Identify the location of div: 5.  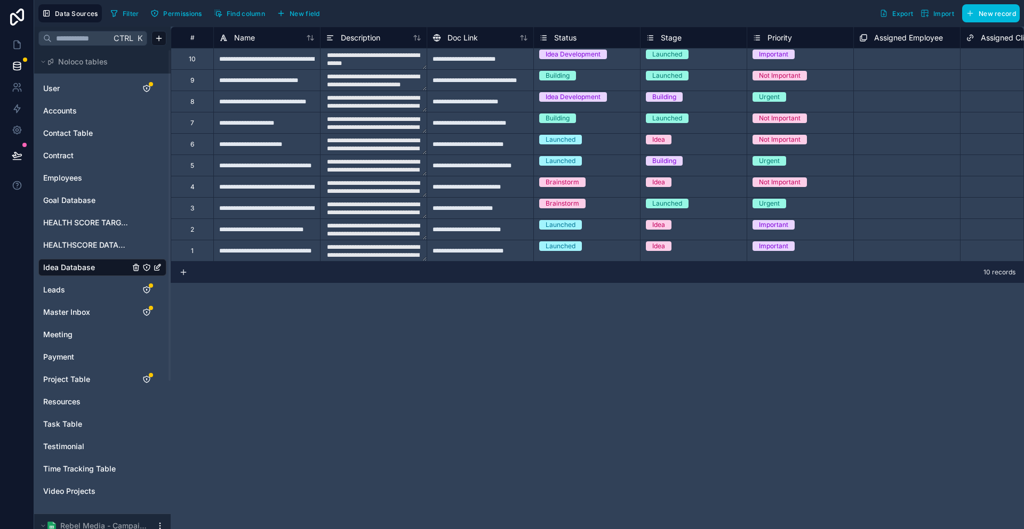
(192, 166).